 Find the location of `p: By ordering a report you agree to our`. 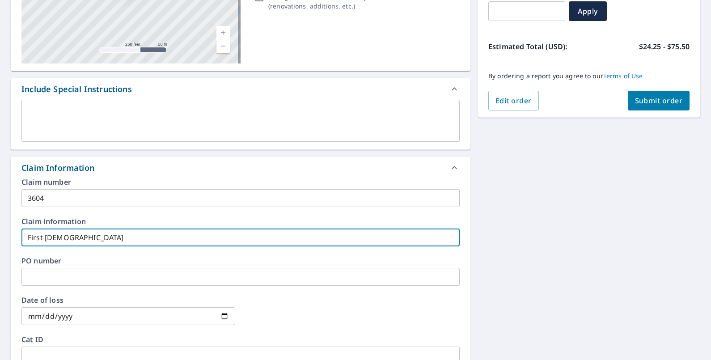

p: By ordering a report you agree to our is located at coordinates (589, 76).